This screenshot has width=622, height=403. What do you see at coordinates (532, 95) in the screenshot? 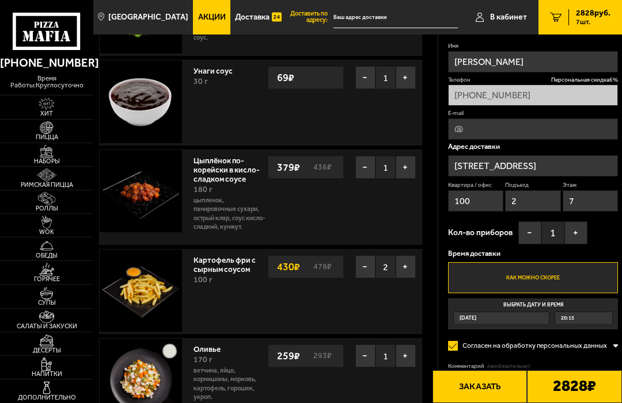
I see `input: +7 (` at bounding box center [532, 95].